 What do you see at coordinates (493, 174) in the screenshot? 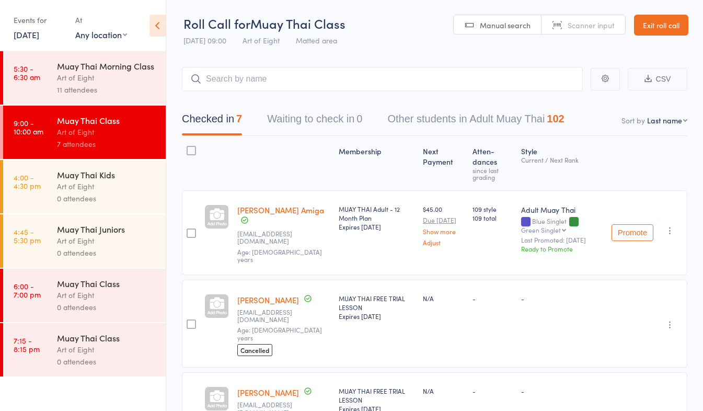
I see `div: since last grading` at bounding box center [493, 174].